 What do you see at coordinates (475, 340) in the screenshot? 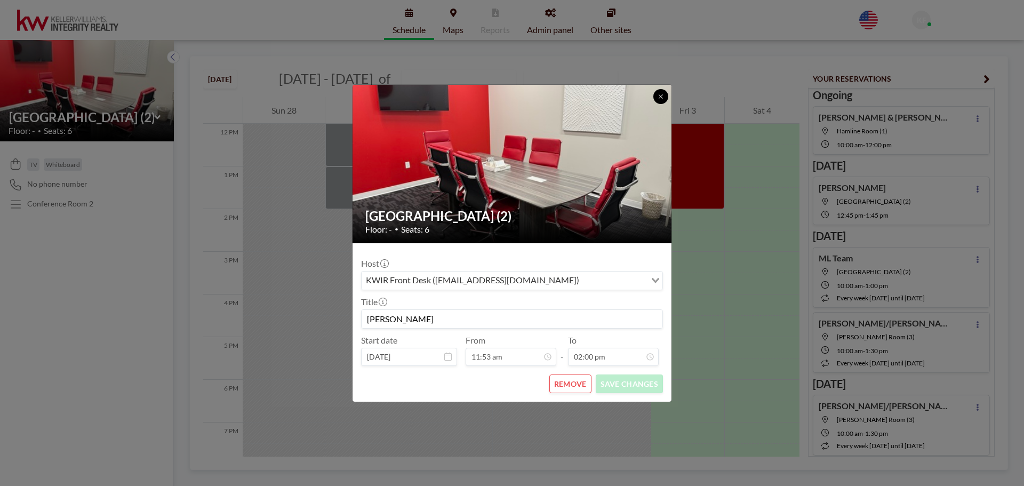
I see `label: From` at bounding box center [475, 340].